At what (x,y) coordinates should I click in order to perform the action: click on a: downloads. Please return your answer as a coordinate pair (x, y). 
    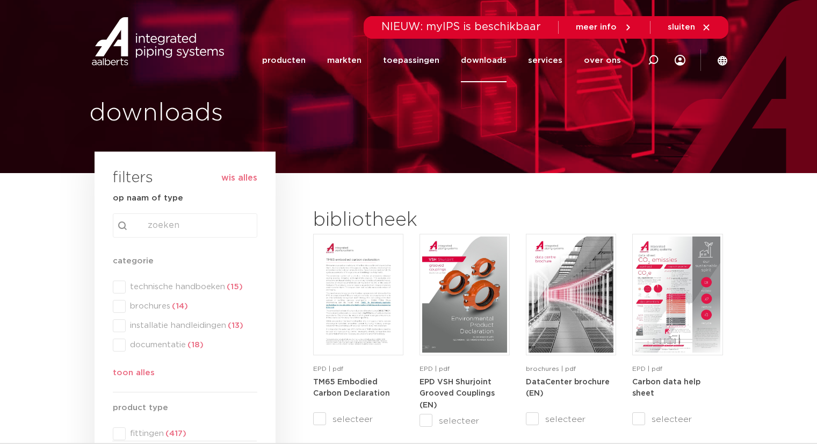
    Looking at the image, I should click on (484, 60).